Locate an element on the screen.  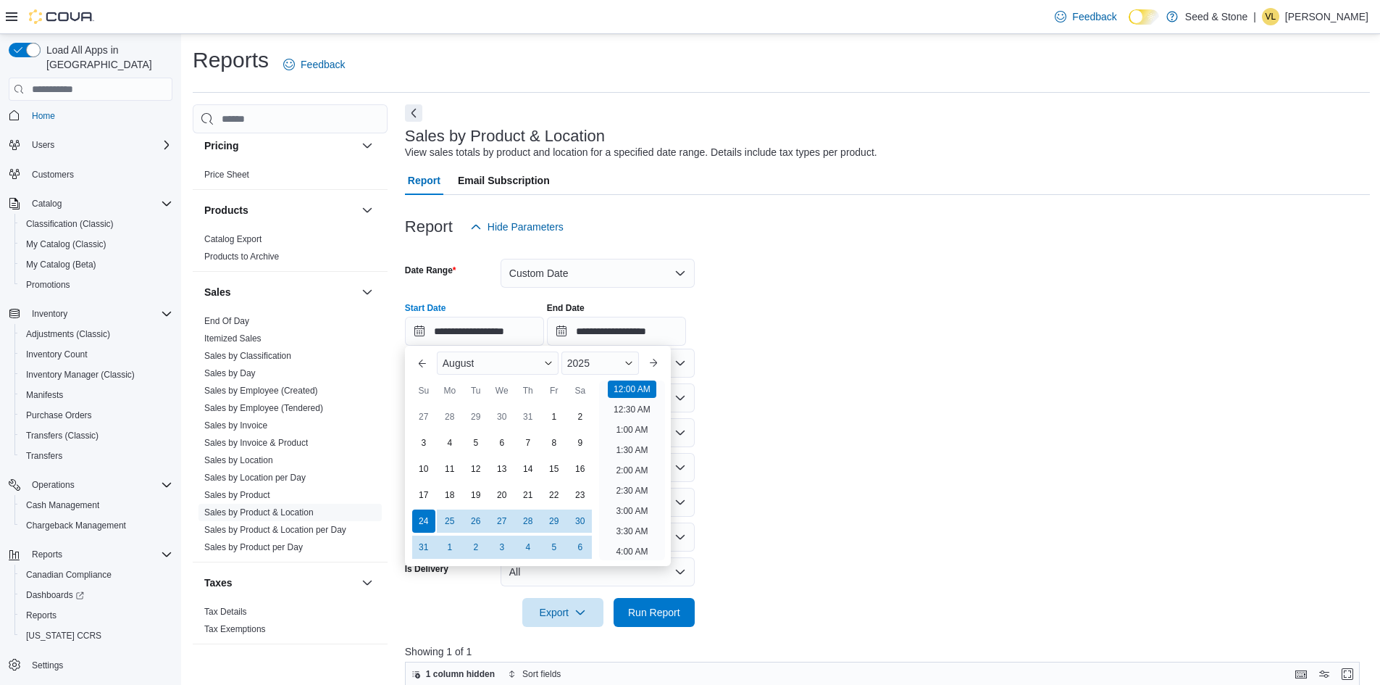
a: My Catalog (Classic) is located at coordinates (66, 244).